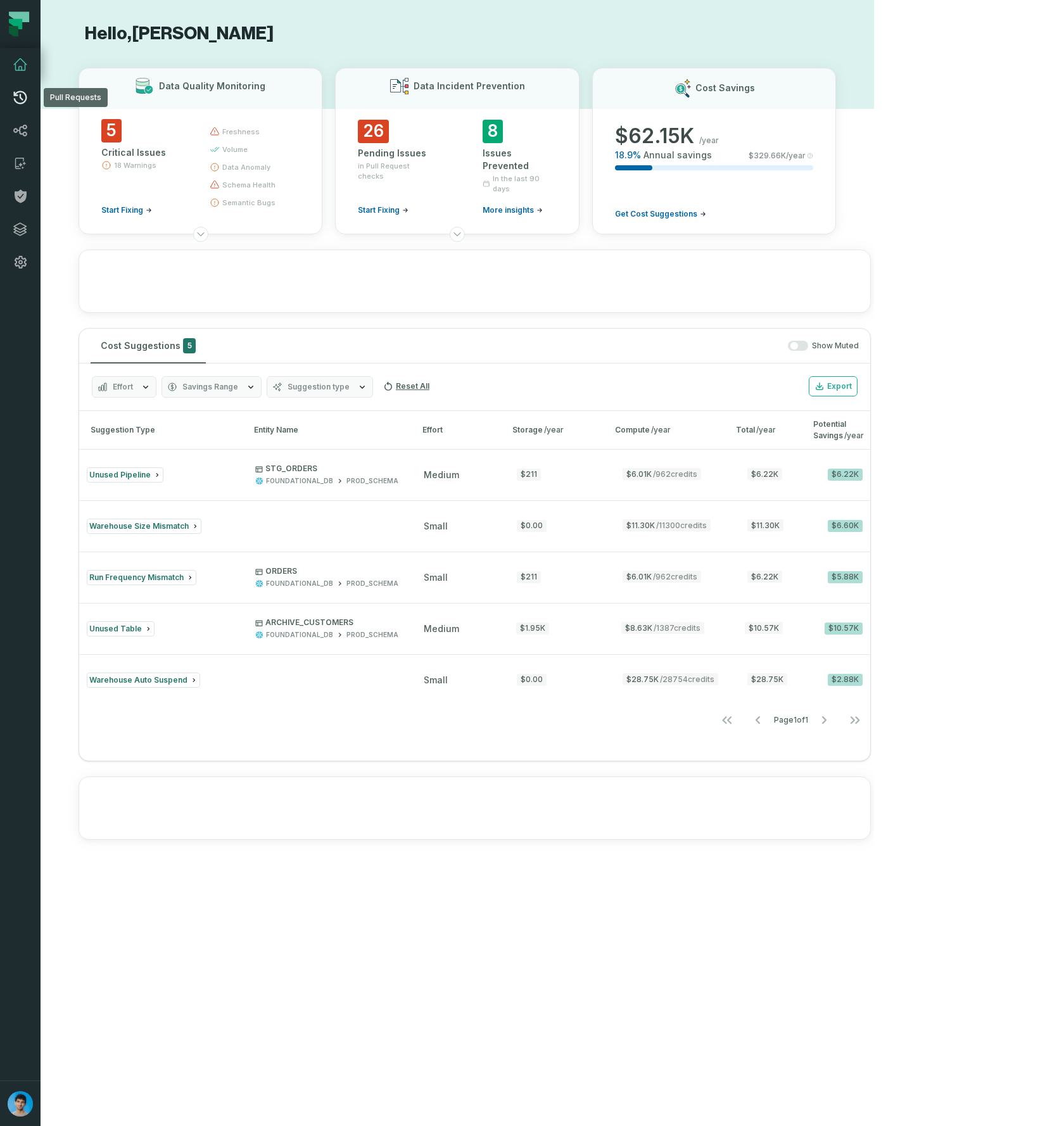 This screenshot has width=1064, height=1126. Describe the element at coordinates (677, 155) in the screenshot. I see `span: Annual savings` at that location.